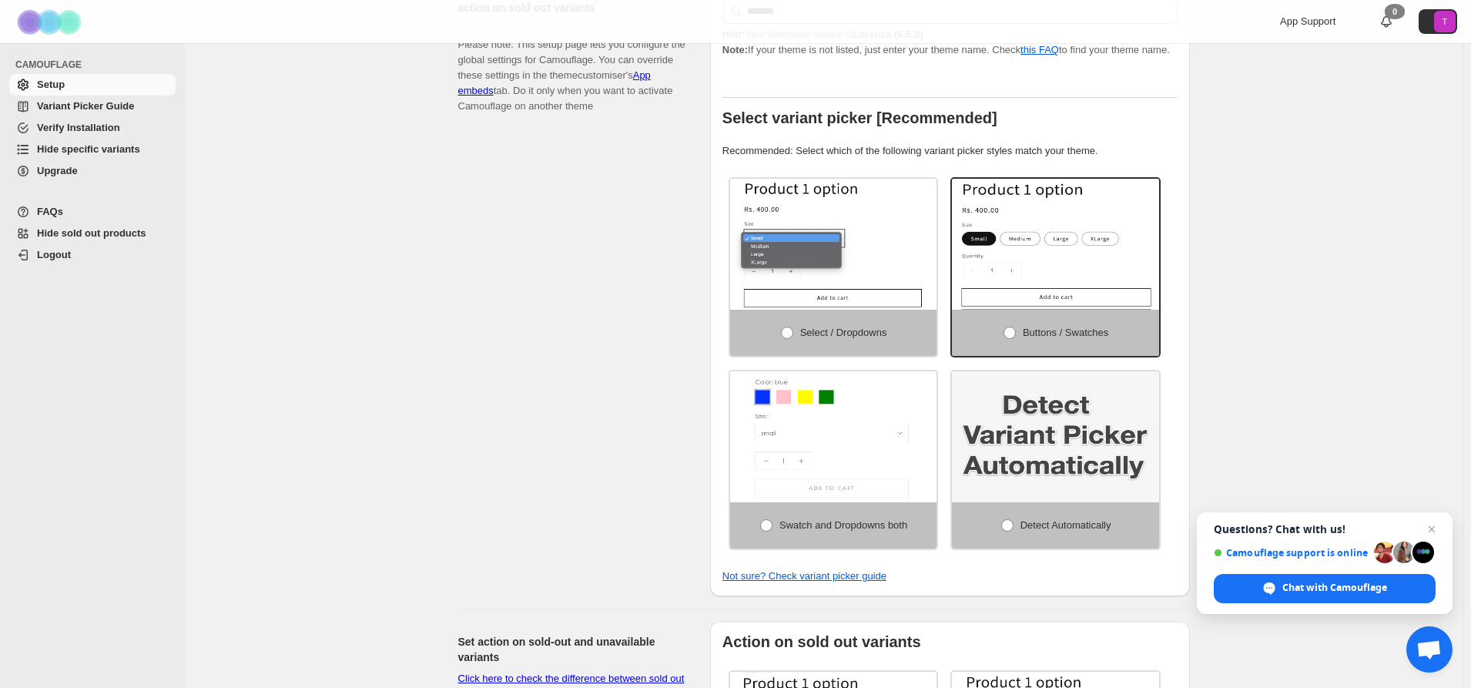  Describe the element at coordinates (843, 332) in the screenshot. I see `span: Select / Dropdowns` at that location.